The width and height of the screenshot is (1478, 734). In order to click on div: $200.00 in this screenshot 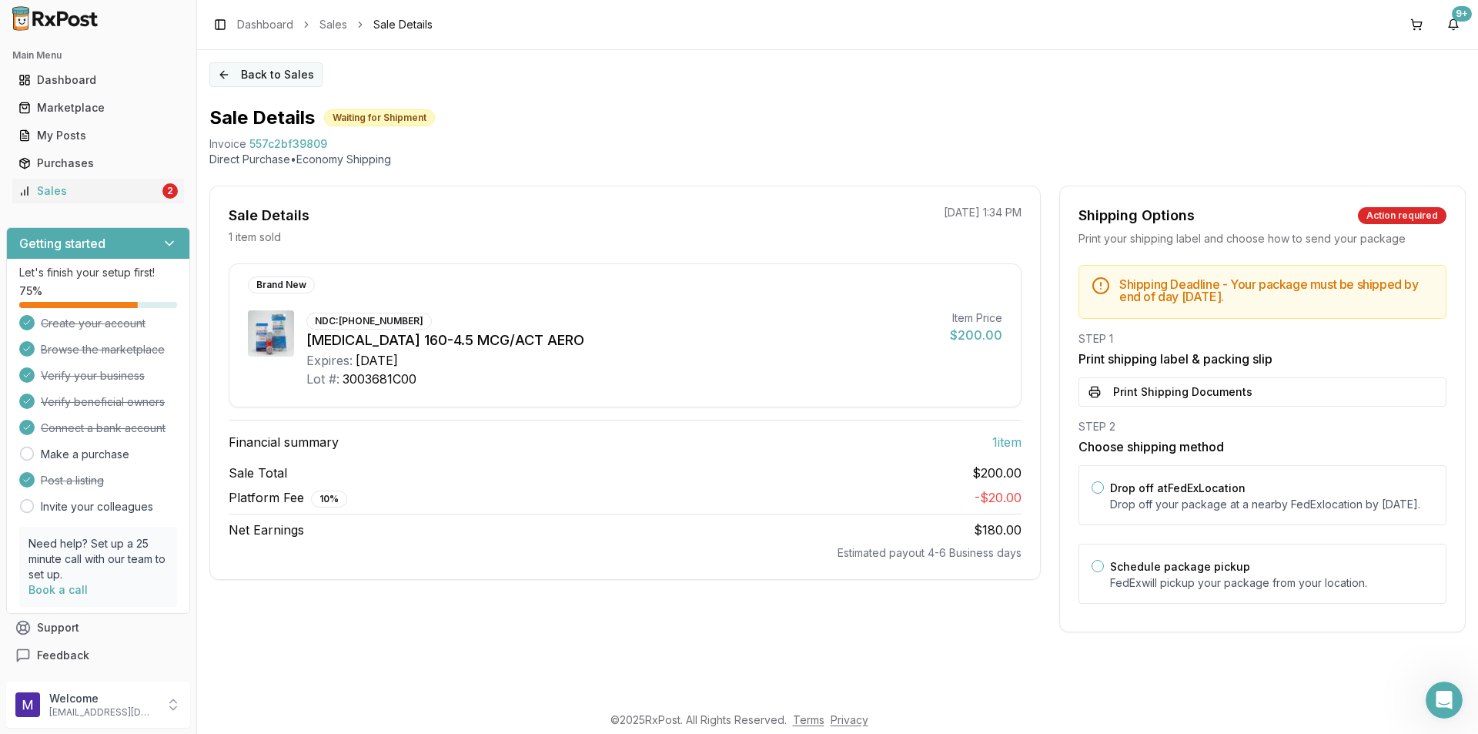, I will do `click(976, 335)`.